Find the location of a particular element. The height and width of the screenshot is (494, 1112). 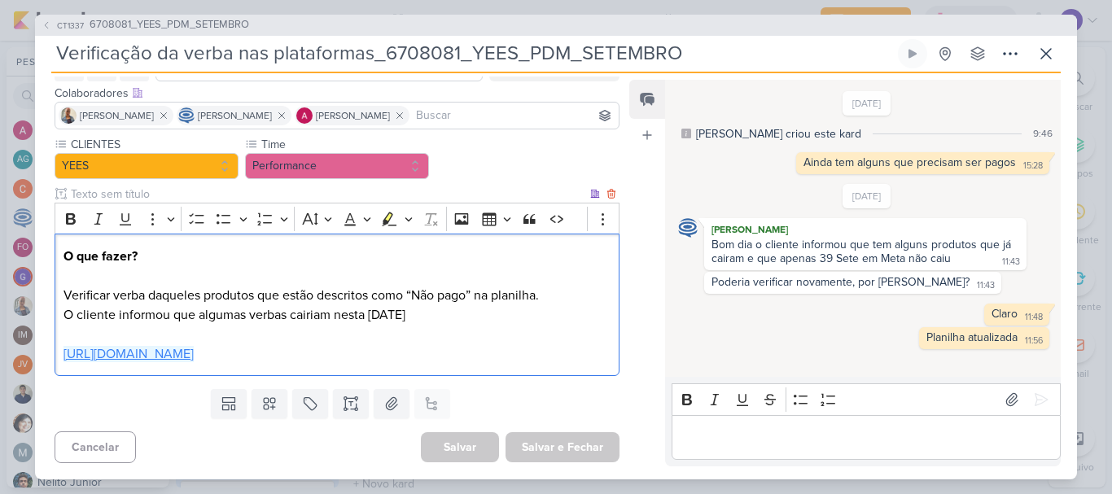

div: Bom dia o cliente informou que tem alguns produtos que já cairam e que apenas 39 Sete em Meta não... is located at coordinates (863, 252).